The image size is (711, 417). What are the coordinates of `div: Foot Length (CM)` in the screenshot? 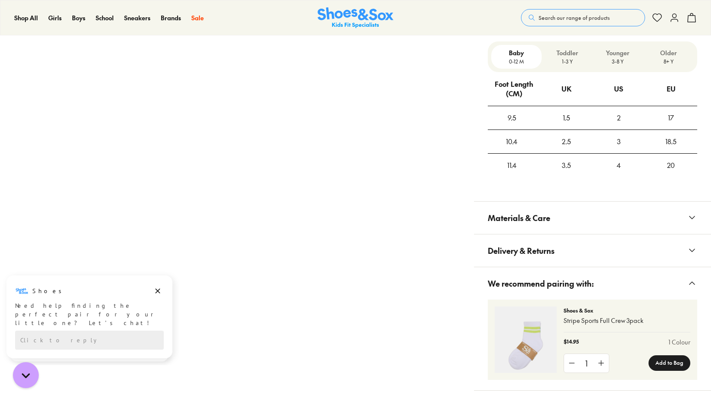 It's located at (514, 89).